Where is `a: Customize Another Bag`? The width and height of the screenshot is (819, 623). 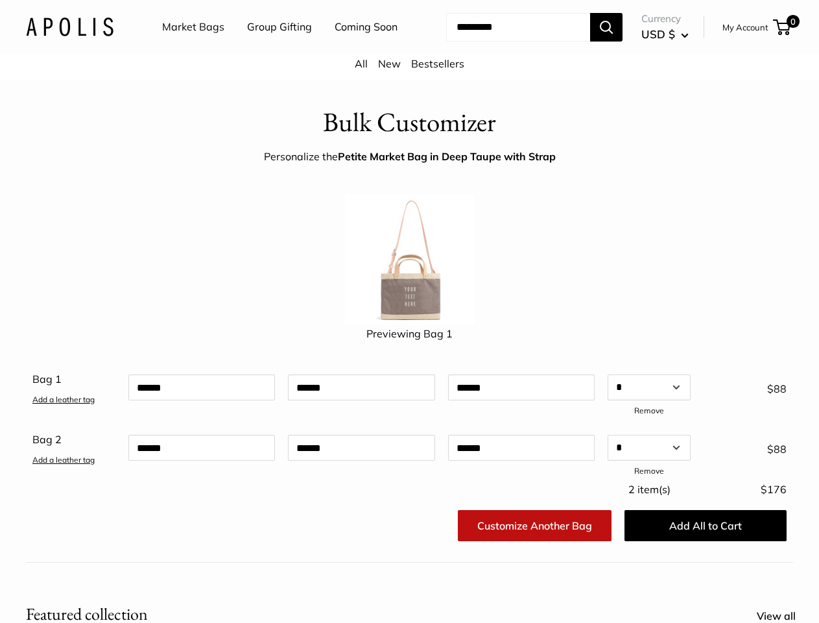 a: Customize Another Bag is located at coordinates (534, 525).